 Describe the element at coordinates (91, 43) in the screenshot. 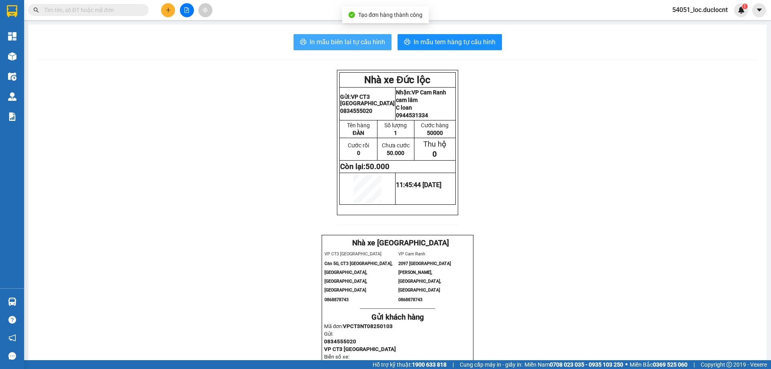

I see `span: A Chiến Daikin Phan Rang` at that location.